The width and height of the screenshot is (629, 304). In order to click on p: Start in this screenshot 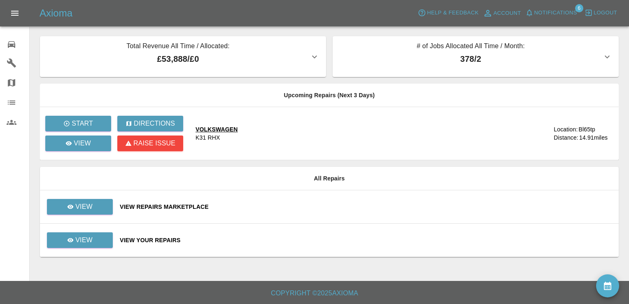, I will do `click(82, 123)`.